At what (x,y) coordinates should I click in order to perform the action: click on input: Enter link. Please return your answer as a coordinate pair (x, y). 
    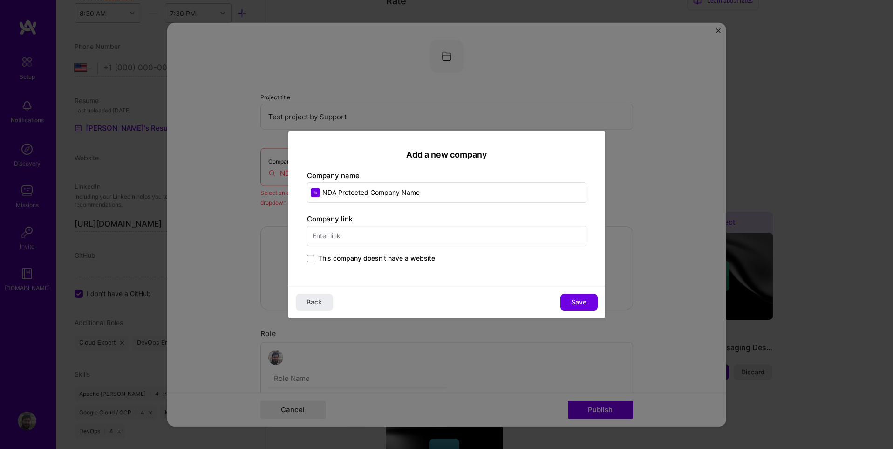
    Looking at the image, I should click on (447, 236).